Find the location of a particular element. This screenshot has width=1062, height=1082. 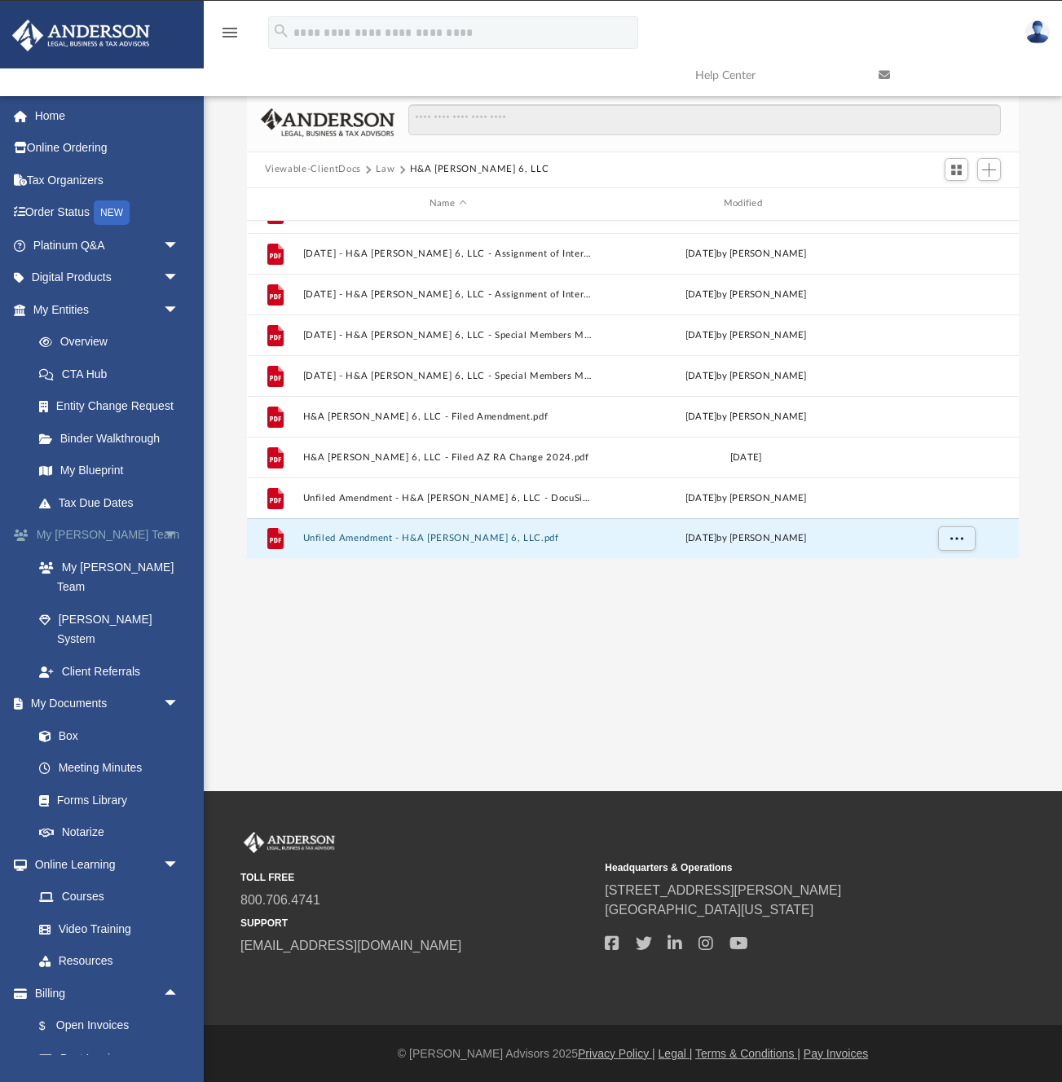

small: TOLL FREE is located at coordinates (416, 877).